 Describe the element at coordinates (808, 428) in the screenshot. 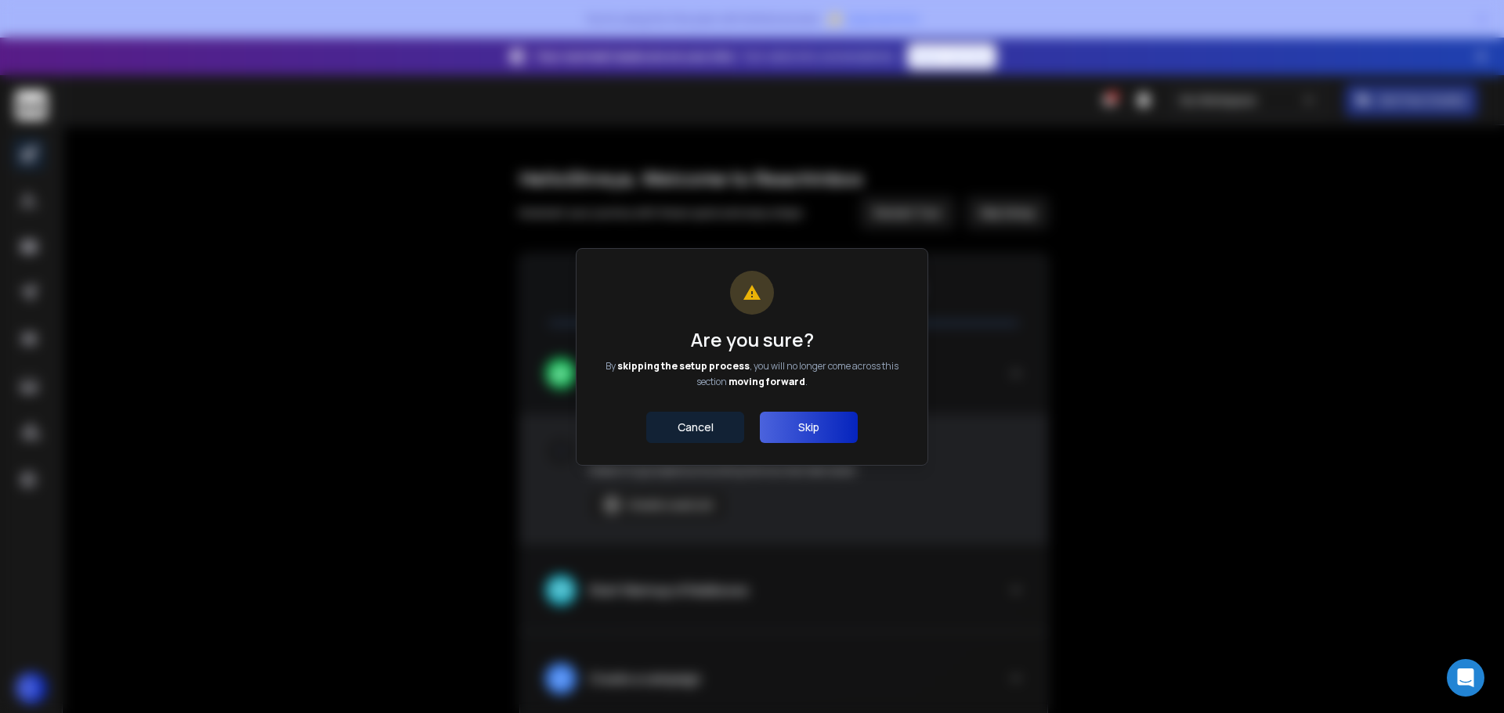

I see `button: Skip` at that location.